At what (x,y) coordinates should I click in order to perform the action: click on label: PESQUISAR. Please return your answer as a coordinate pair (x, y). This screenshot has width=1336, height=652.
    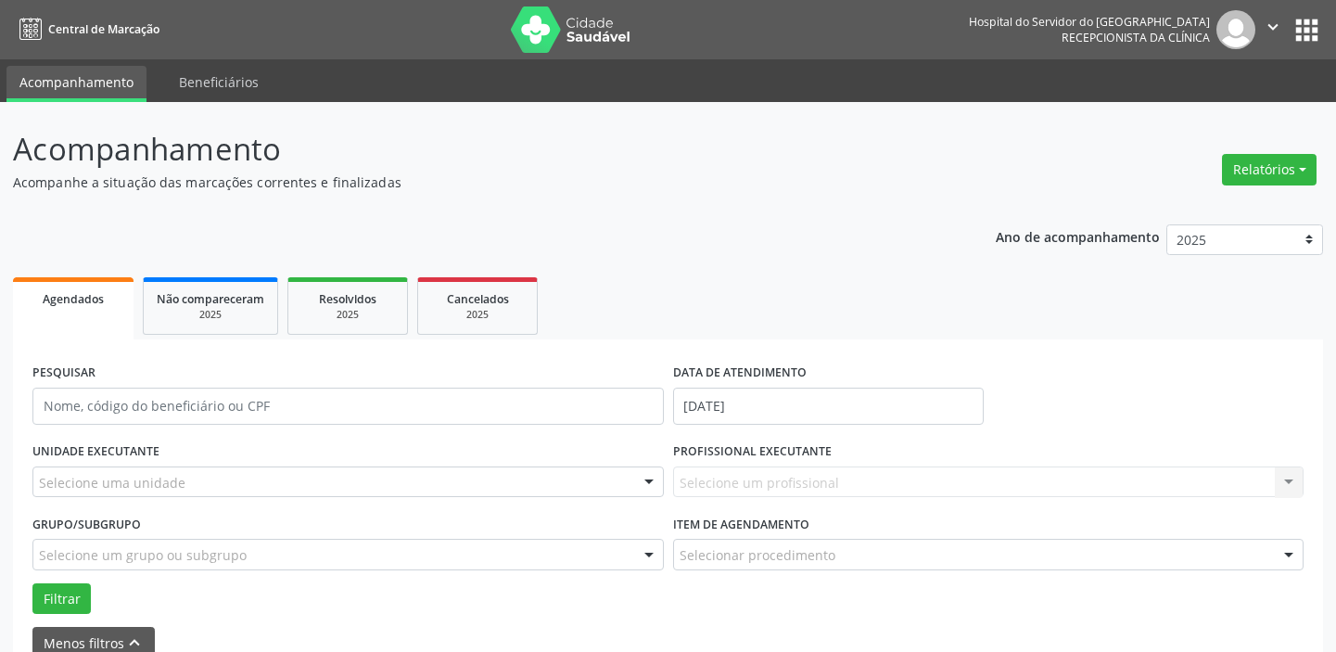
    Looking at the image, I should click on (64, 373).